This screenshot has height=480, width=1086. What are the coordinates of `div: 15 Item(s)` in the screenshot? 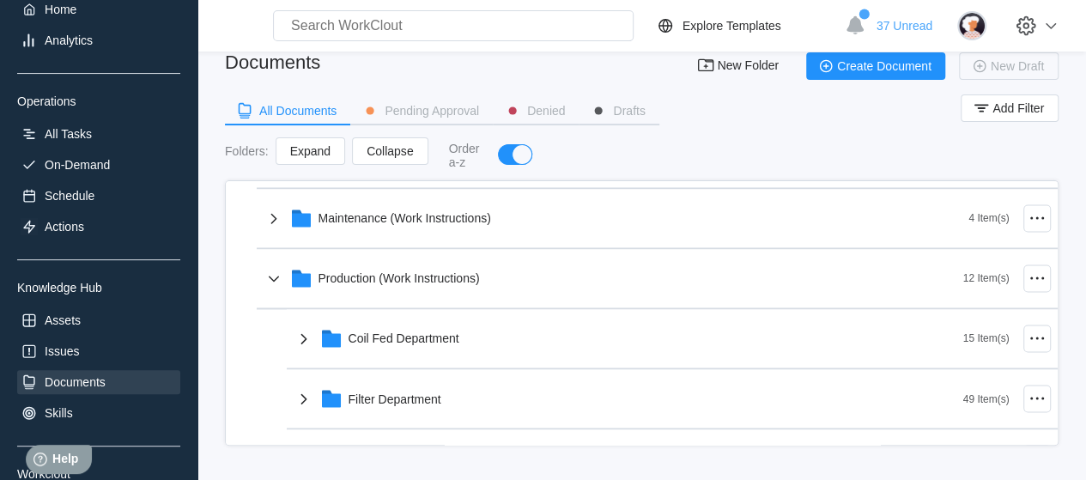 It's located at (986, 338).